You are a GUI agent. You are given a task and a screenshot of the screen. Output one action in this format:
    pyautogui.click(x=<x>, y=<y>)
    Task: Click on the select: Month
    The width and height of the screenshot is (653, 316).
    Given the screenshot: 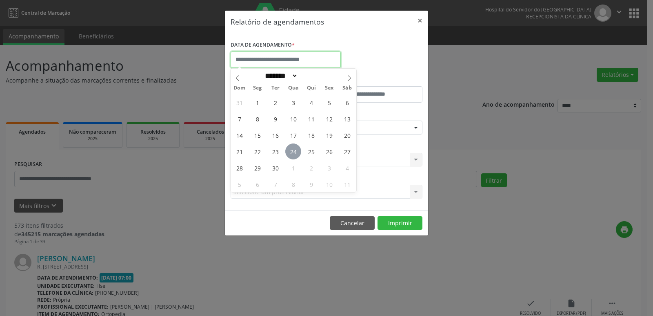 What is the action you would take?
    pyautogui.click(x=280, y=76)
    